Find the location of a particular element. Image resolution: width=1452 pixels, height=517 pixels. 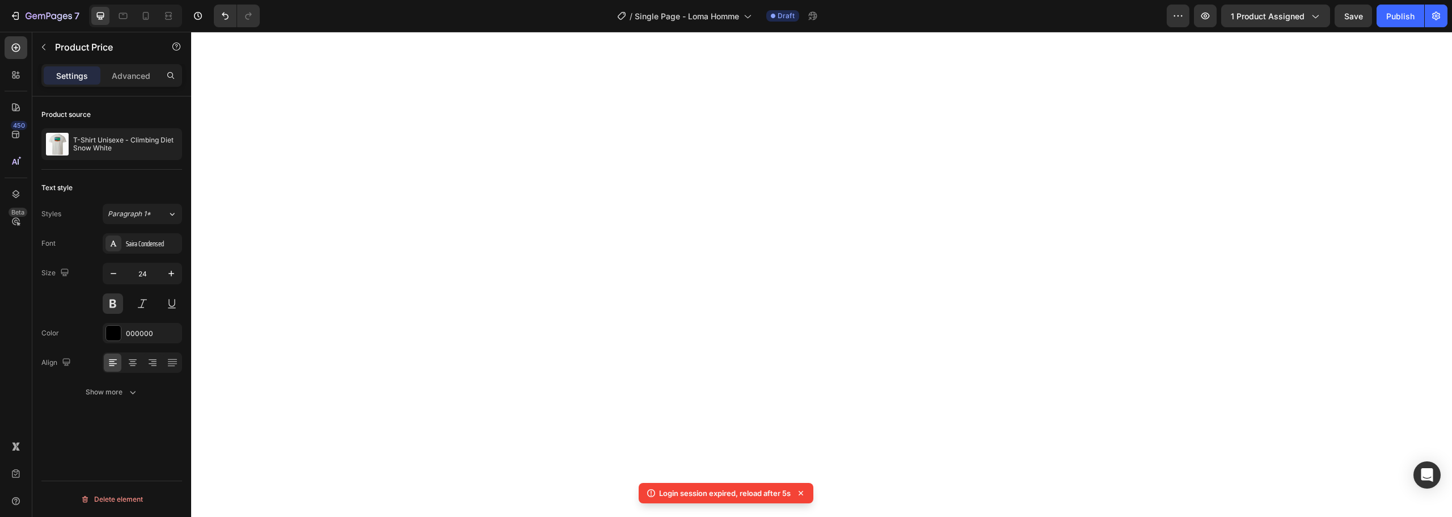

div: Open Intercom Messenger is located at coordinates (1427, 475).